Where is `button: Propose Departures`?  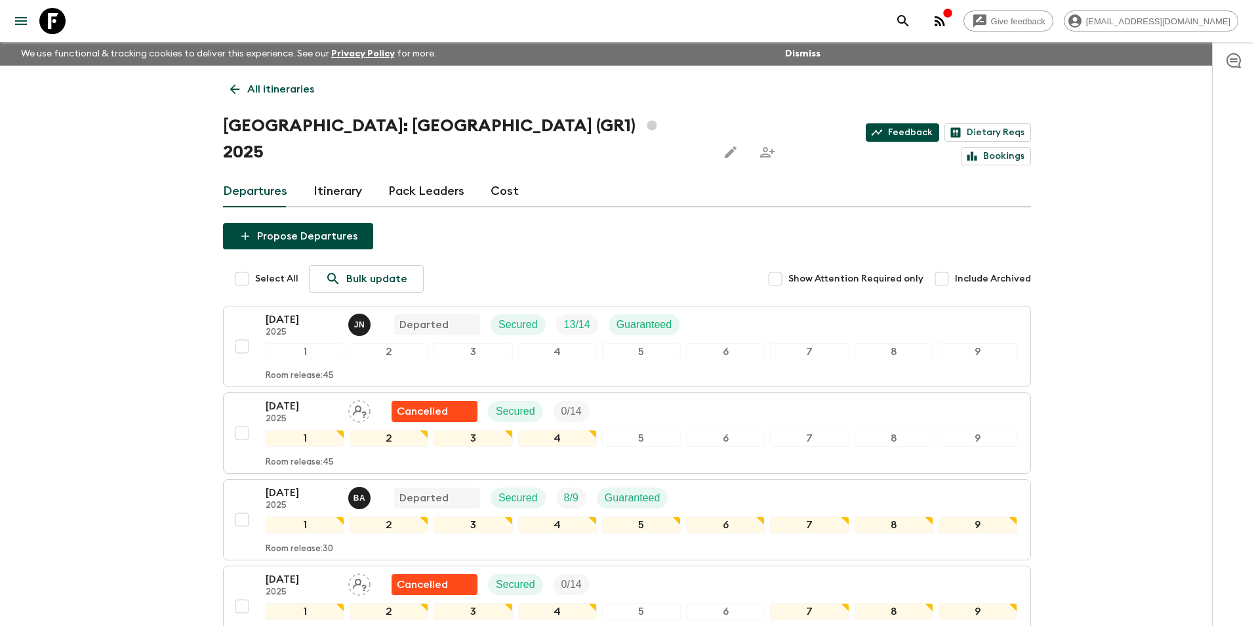 button: Propose Departures is located at coordinates (298, 236).